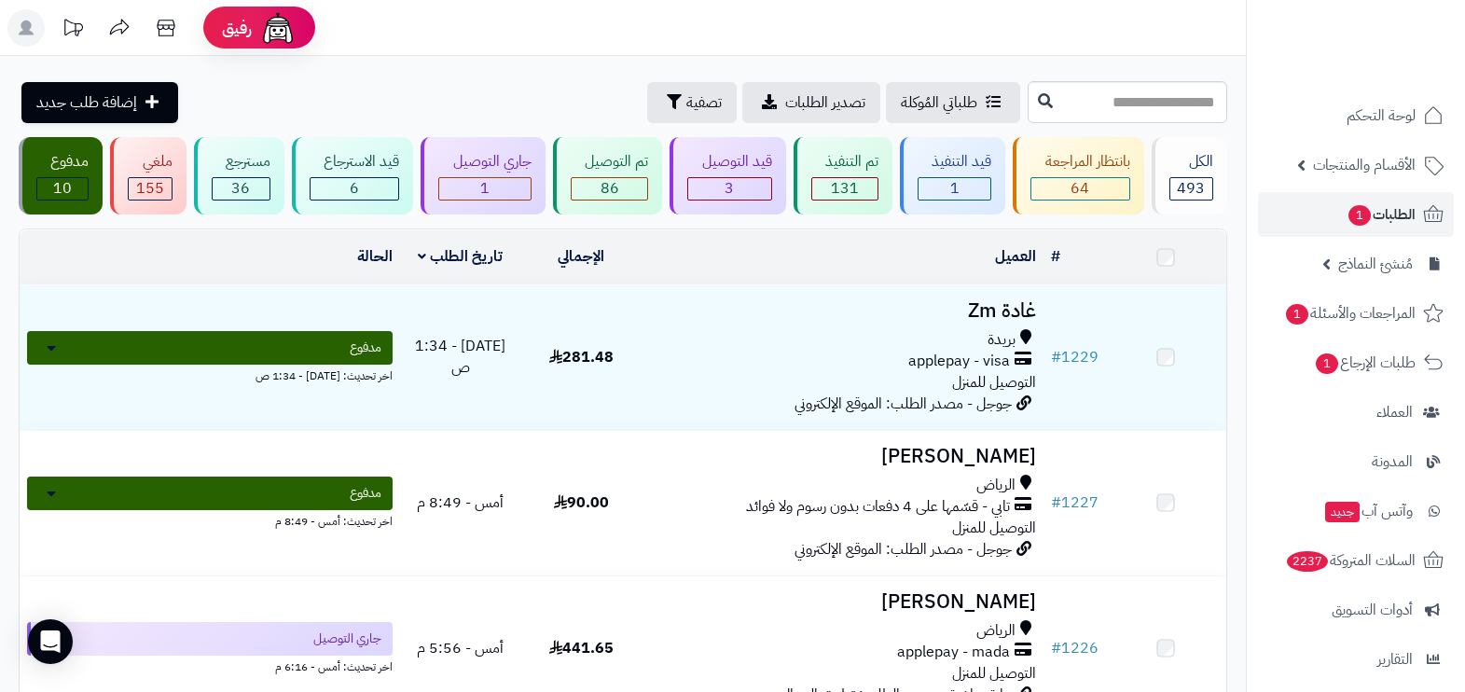 This screenshot has height=692, width=1465. What do you see at coordinates (1392, 462) in the screenshot?
I see `span: المدونة` at bounding box center [1392, 462].